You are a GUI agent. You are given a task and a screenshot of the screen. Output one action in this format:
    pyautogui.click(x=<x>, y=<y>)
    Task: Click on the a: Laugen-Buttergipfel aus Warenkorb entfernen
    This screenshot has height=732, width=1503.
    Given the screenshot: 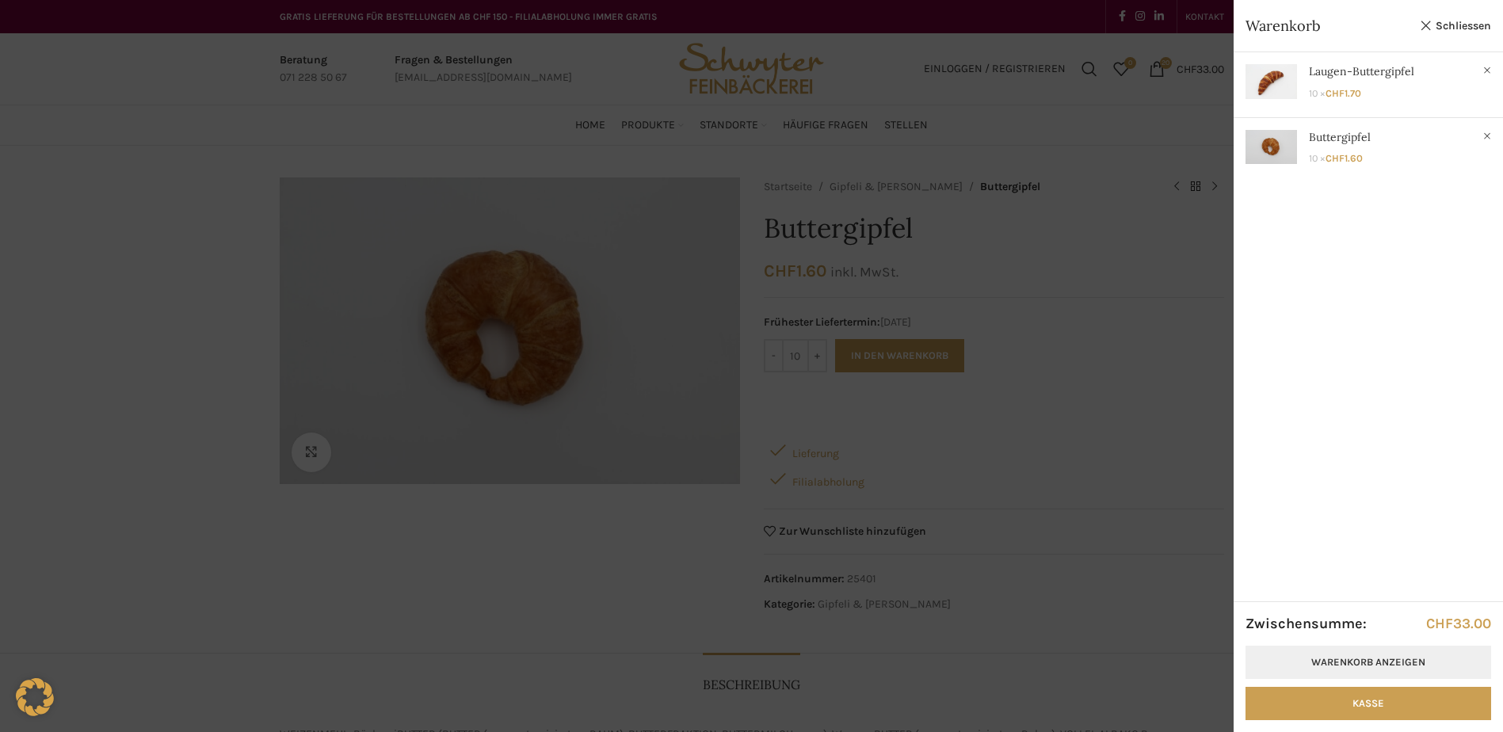 What is the action you would take?
    pyautogui.click(x=1487, y=70)
    